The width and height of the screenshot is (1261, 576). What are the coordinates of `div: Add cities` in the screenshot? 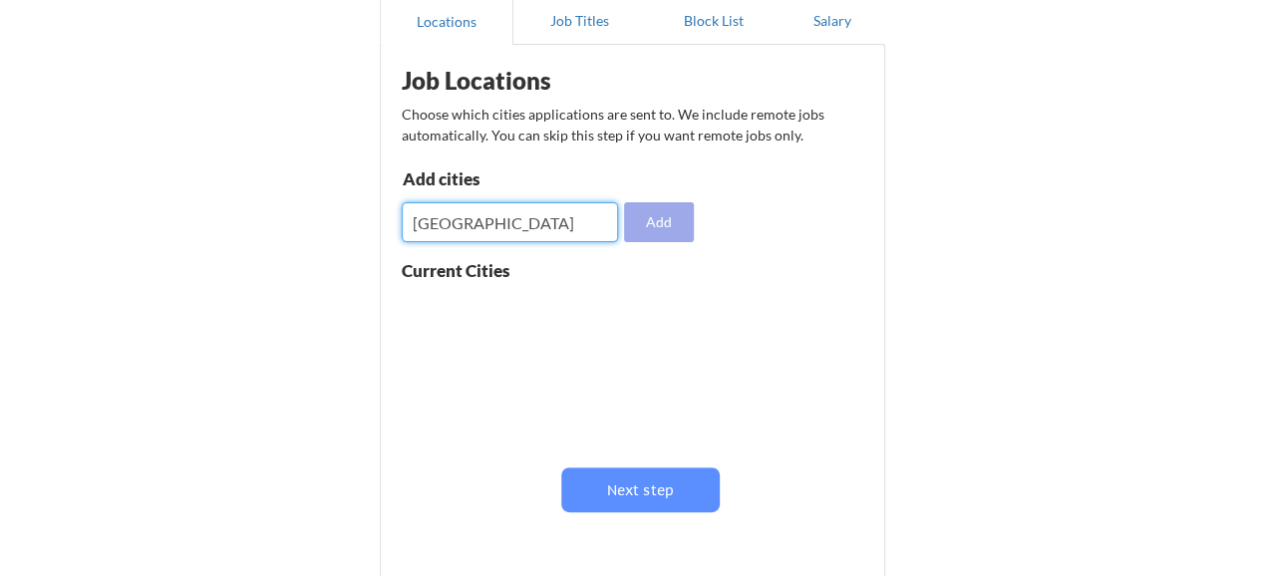 It's located at (505, 178).